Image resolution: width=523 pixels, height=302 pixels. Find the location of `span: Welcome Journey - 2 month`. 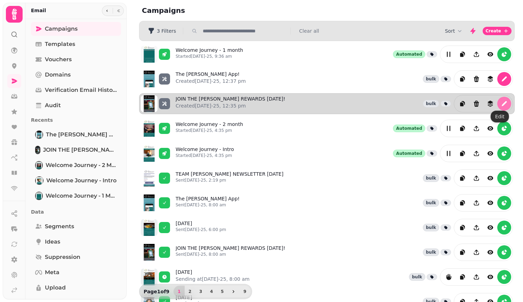

span: Welcome Journey - 2 month is located at coordinates (81, 165).